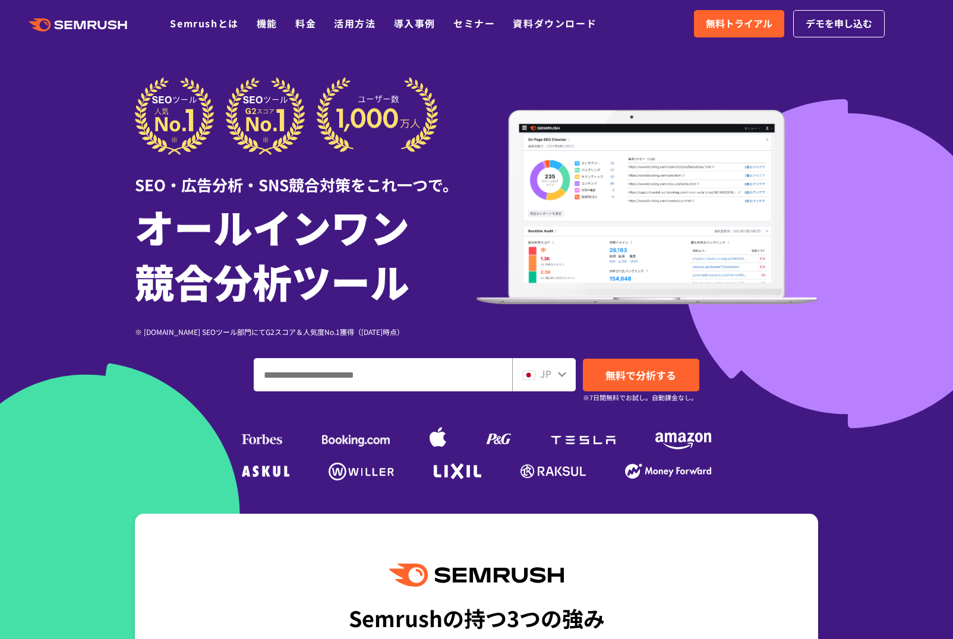  I want to click on a: デモを申し込む, so click(839, 24).